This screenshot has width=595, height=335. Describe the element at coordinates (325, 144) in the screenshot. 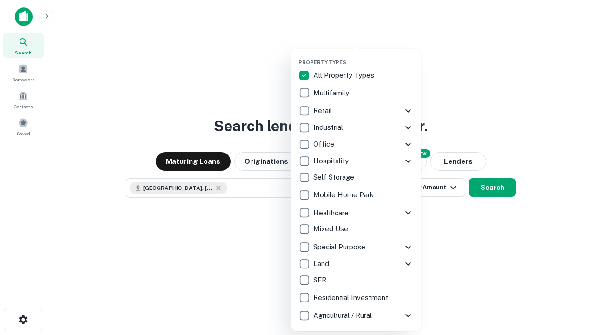

I see `p: Office` at that location.